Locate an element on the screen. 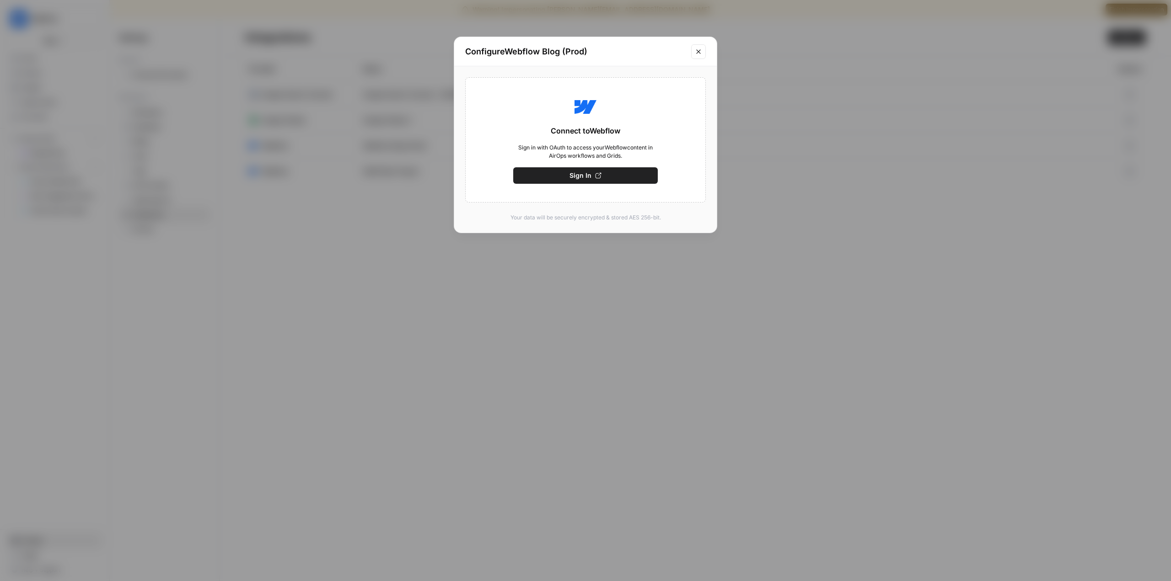 The width and height of the screenshot is (1171, 581). span: Sign in with OAuth to access your Webflow content in AirOps workflows and Grids. is located at coordinates (585, 152).